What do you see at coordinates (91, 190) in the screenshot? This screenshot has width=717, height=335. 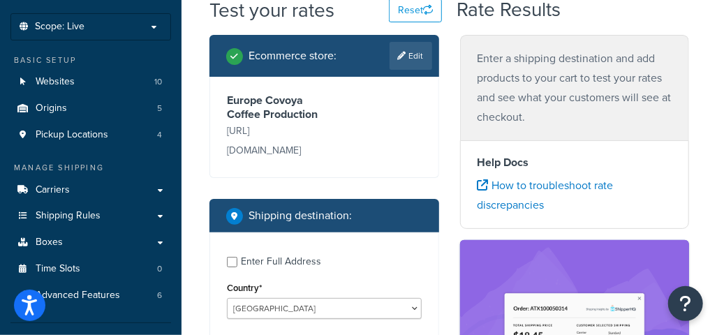 I see `li: Carriers` at bounding box center [91, 190].